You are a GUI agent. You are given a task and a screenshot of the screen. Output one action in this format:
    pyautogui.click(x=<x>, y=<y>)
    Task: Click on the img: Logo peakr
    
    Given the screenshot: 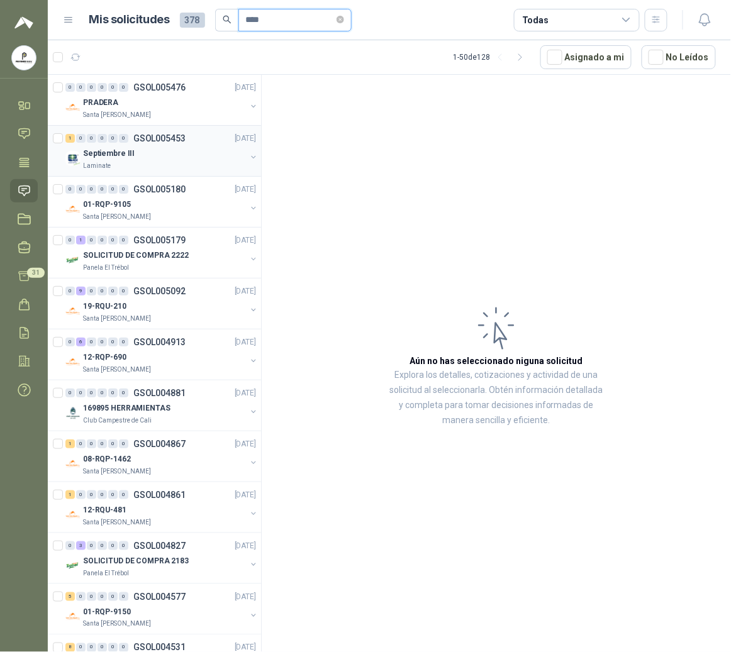 What is the action you would take?
    pyautogui.click(x=24, y=23)
    